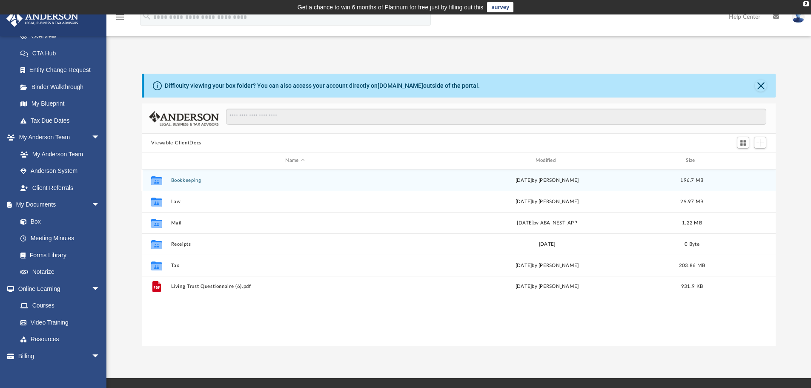  I want to click on a: Box, so click(58, 221).